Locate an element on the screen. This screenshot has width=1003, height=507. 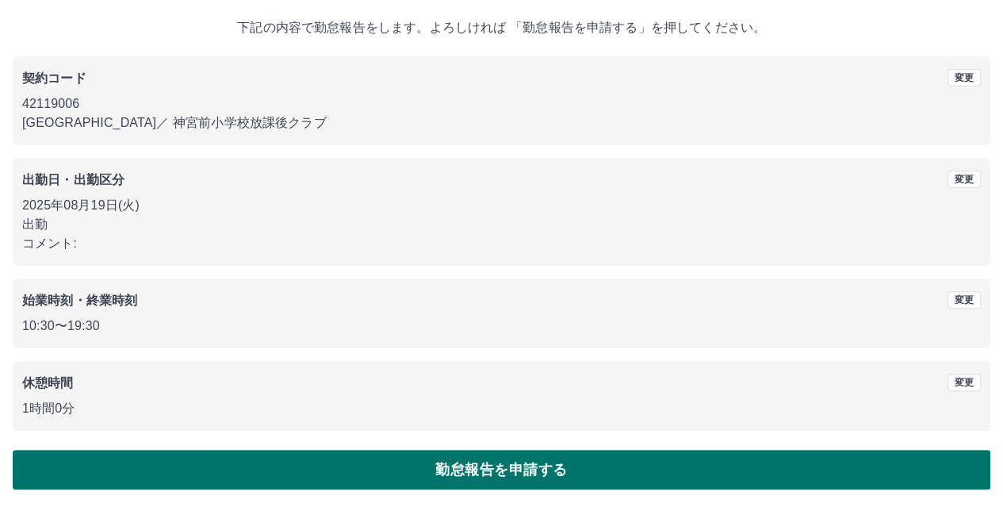
b: 出勤日・出勤区分 is located at coordinates (73, 179).